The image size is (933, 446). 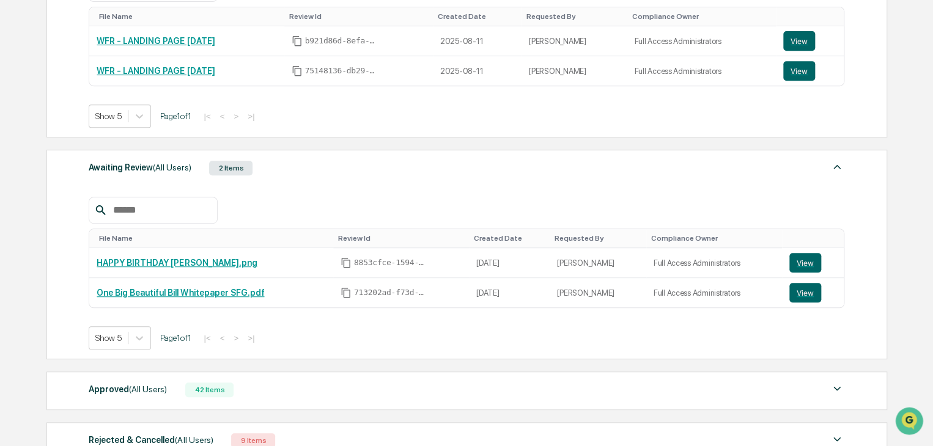 I want to click on div: Start new chat, so click(x=121, y=100).